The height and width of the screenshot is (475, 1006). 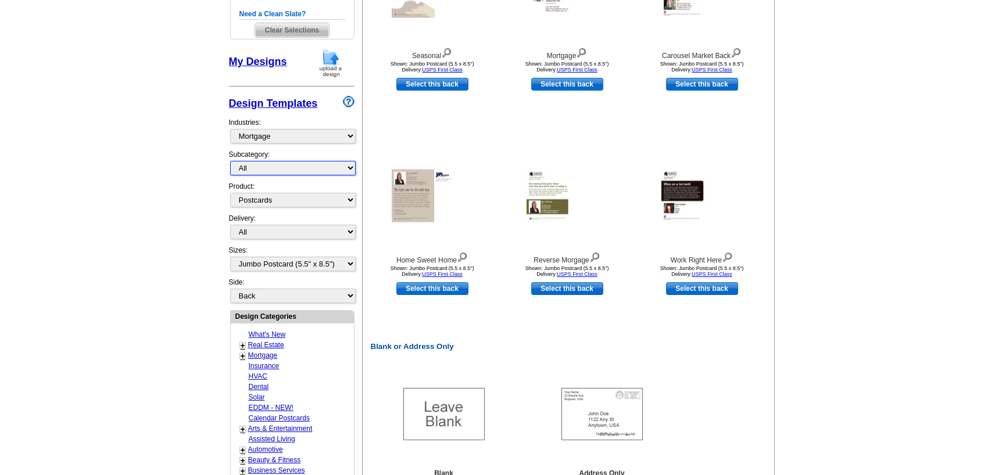 What do you see at coordinates (257, 398) in the screenshot?
I see `a: Solar` at bounding box center [257, 398].